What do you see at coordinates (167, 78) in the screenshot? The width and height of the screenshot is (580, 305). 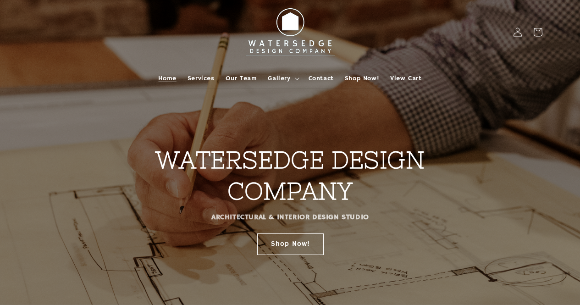 I see `span: Home` at bounding box center [167, 78].